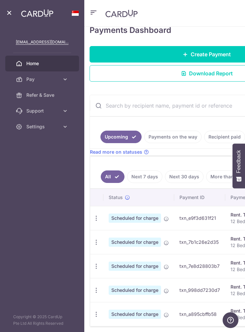 The image size is (245, 332). What do you see at coordinates (211, 54) in the screenshot?
I see `span: Create Payment` at bounding box center [211, 54].